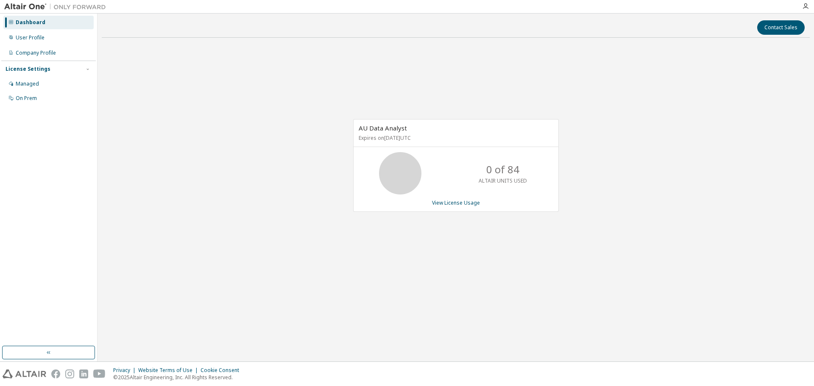 The width and height of the screenshot is (814, 386). Describe the element at coordinates (27, 84) in the screenshot. I see `div: Managed` at that location.